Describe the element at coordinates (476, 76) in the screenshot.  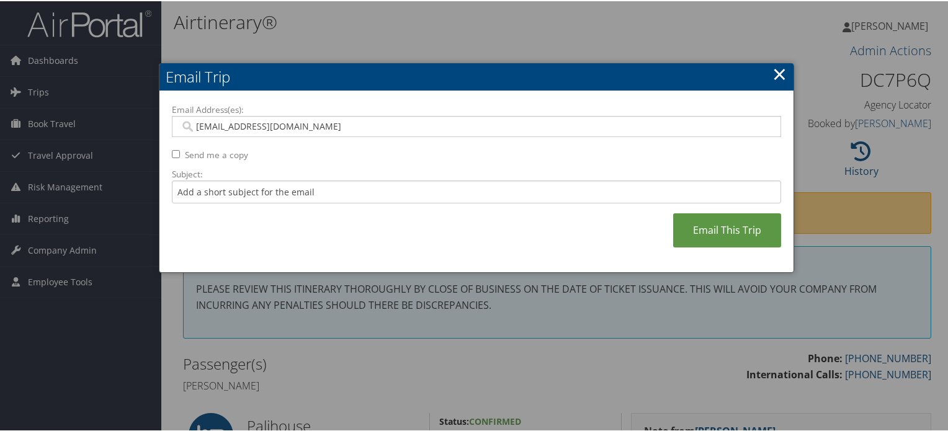
I see `h2: Email Trip` at that location.